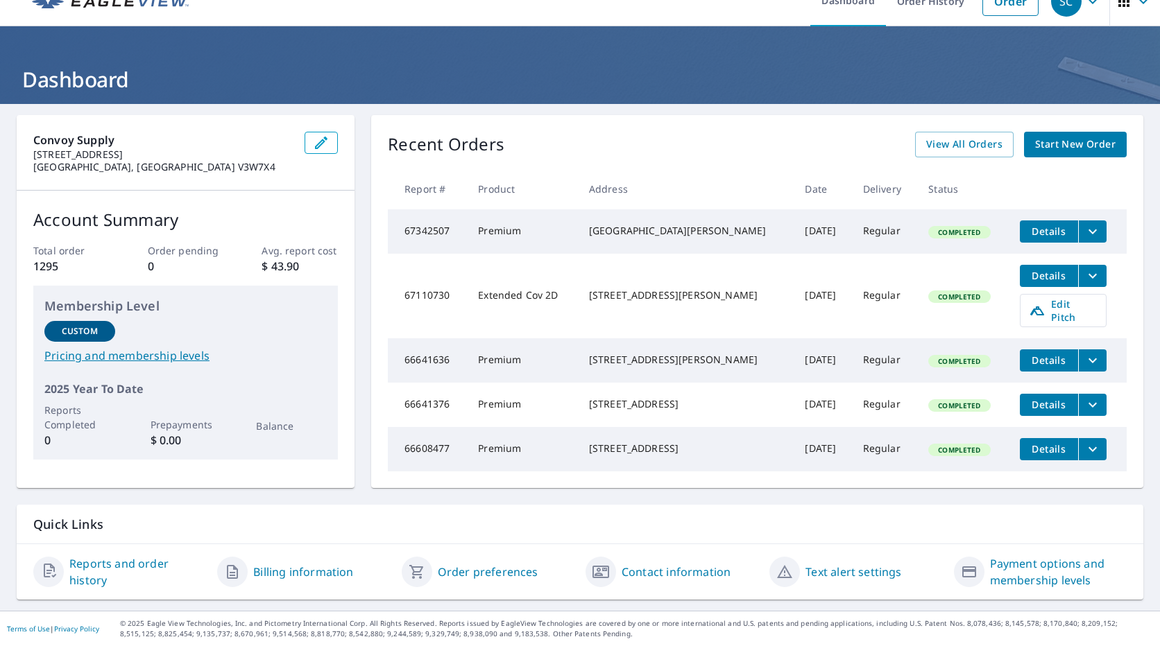 This screenshot has width=1160, height=646. What do you see at coordinates (185, 356) in the screenshot?
I see `a: Pricing and membership levels` at bounding box center [185, 356].